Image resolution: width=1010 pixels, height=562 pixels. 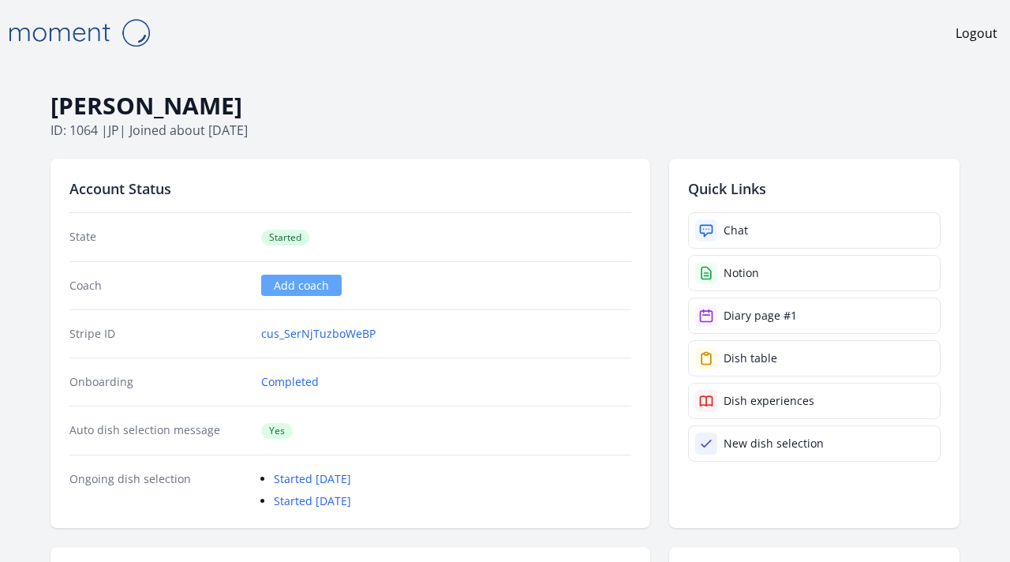 What do you see at coordinates (114, 130) in the screenshot?
I see `span: jp` at bounding box center [114, 130].